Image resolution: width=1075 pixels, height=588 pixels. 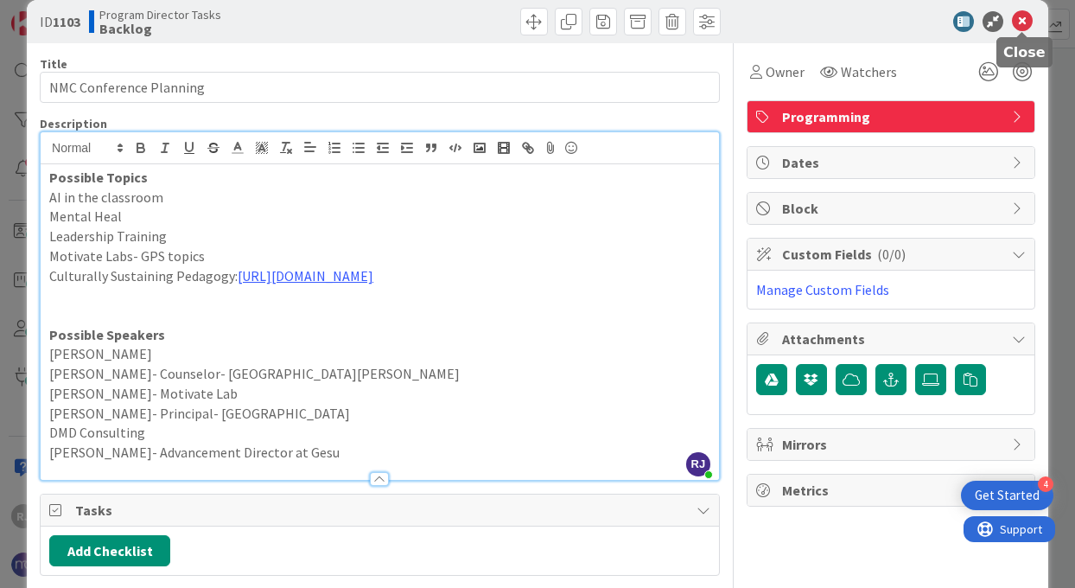 What do you see at coordinates (891, 254) in the screenshot?
I see `span: ( 0/0 )` at bounding box center [891, 254].